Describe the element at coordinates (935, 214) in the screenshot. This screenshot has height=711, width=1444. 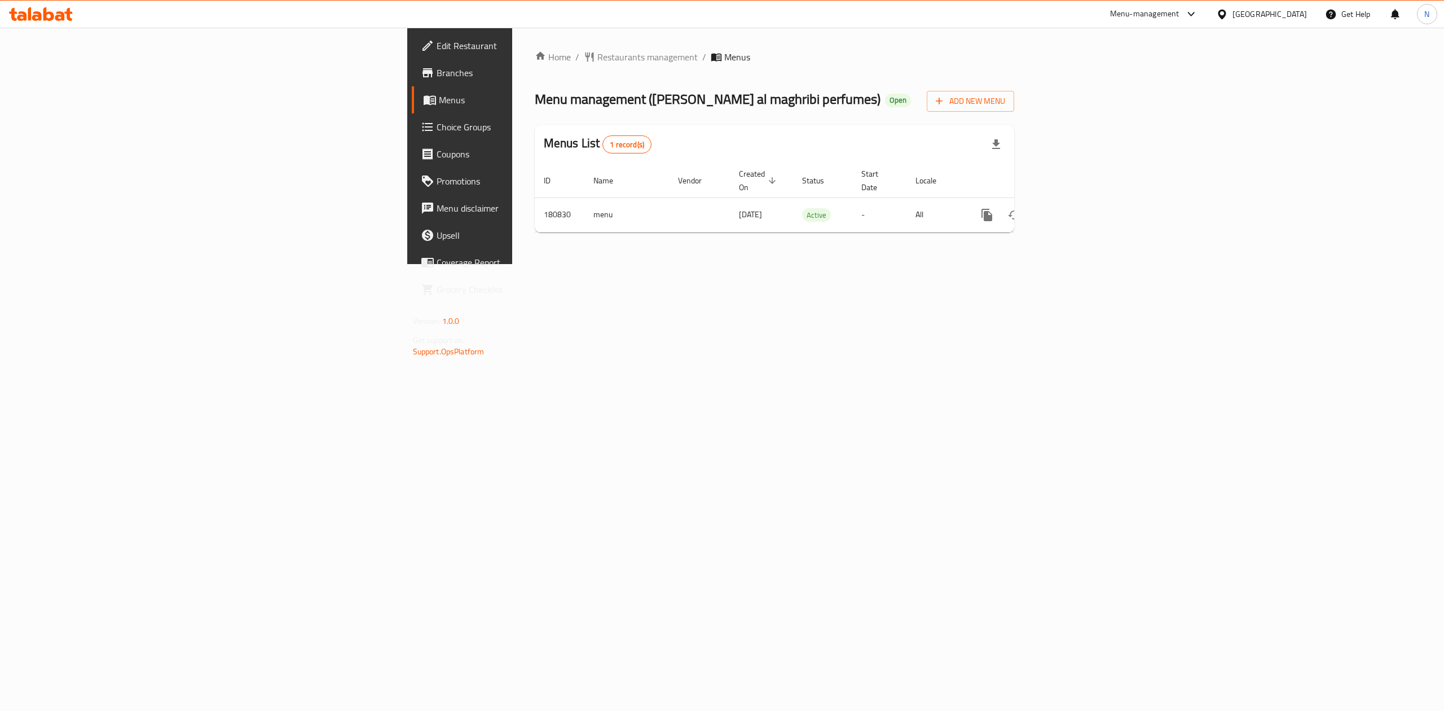
I see `td: All` at that location.